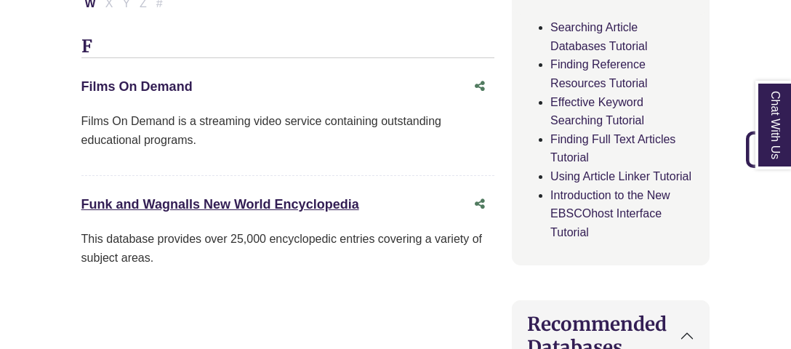 The image size is (791, 349). I want to click on p: Films On Demand is a streaming video service containing outstanding educational programs., so click(288, 130).